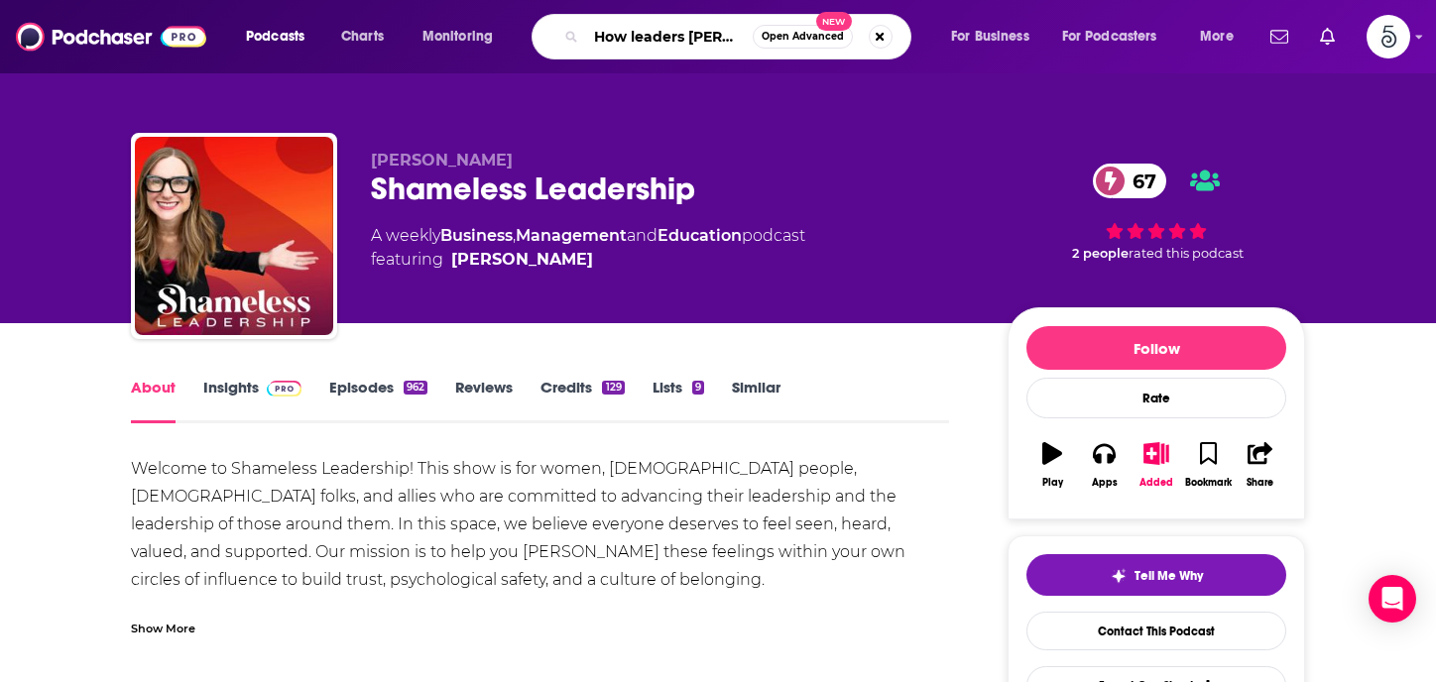  What do you see at coordinates (740, 37) in the screenshot?
I see `div: Search podcasts, credits, & more...` at bounding box center [740, 37].